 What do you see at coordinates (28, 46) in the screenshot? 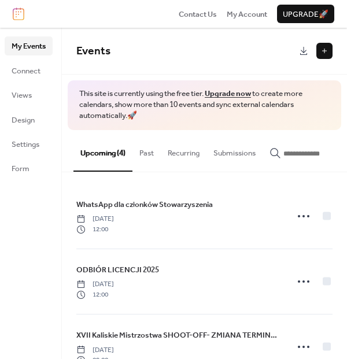
I see `a: My Events` at bounding box center [28, 46].